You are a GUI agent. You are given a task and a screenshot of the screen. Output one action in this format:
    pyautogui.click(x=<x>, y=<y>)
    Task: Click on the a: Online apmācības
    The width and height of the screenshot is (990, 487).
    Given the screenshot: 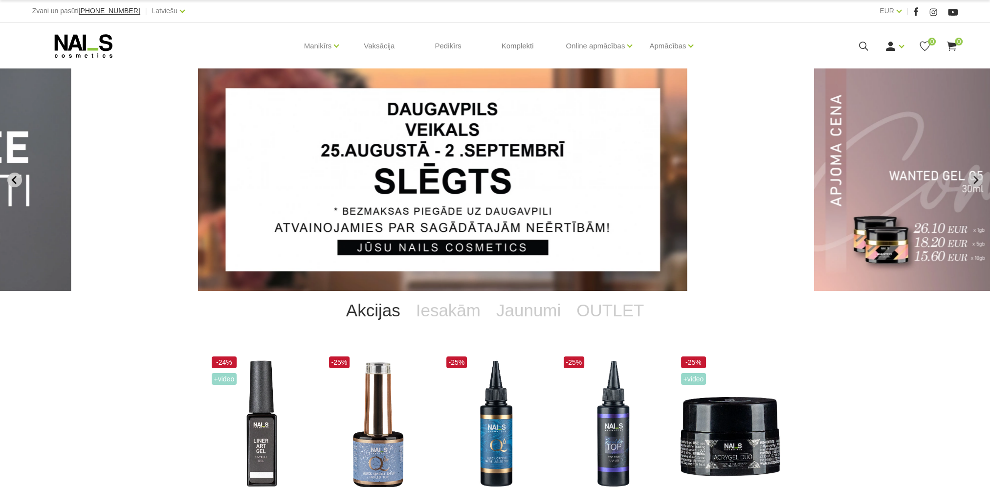 What is the action you would take?
    pyautogui.click(x=595, y=46)
    